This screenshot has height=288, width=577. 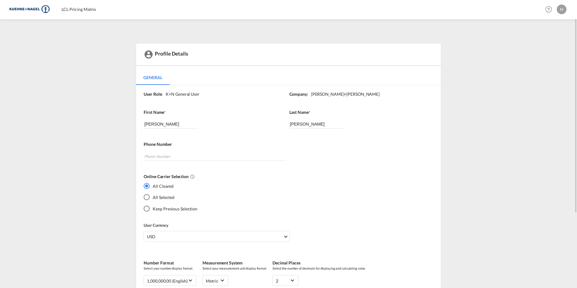 What do you see at coordinates (234, 263) in the screenshot?
I see `label: Measurement System` at bounding box center [234, 263].